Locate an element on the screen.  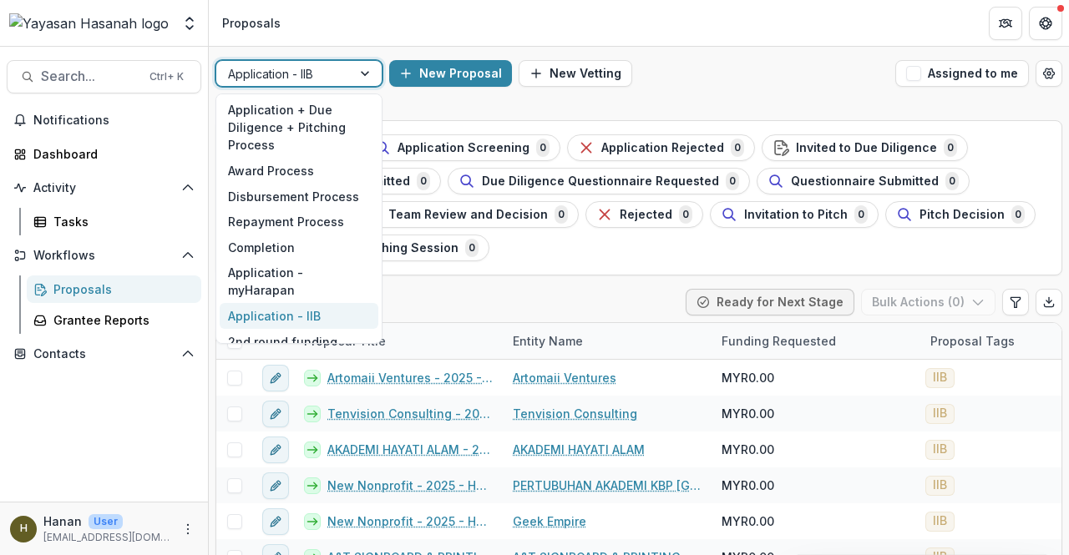
img: Yayasan Hasanah logo is located at coordinates (89, 23).